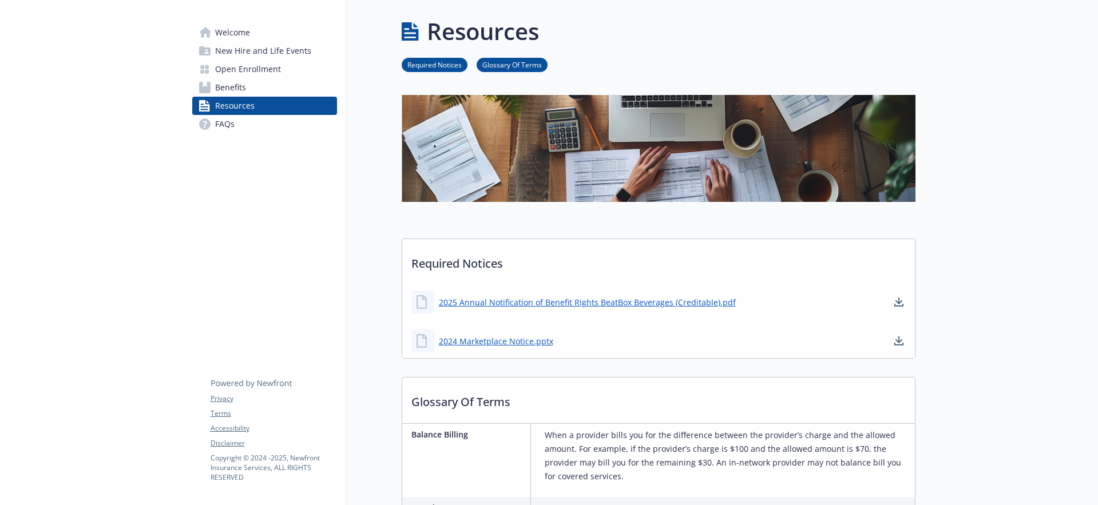  What do you see at coordinates (264, 106) in the screenshot?
I see `a: Resources` at bounding box center [264, 106].